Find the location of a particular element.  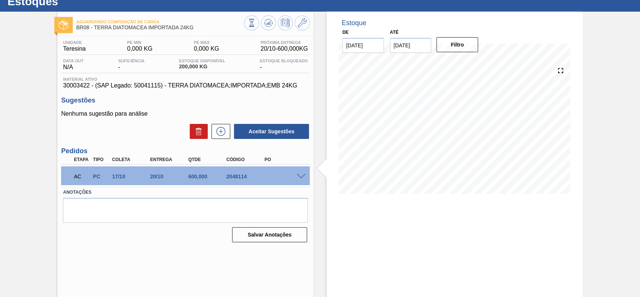

span: Aguardando Composição de Carga is located at coordinates (160, 22).